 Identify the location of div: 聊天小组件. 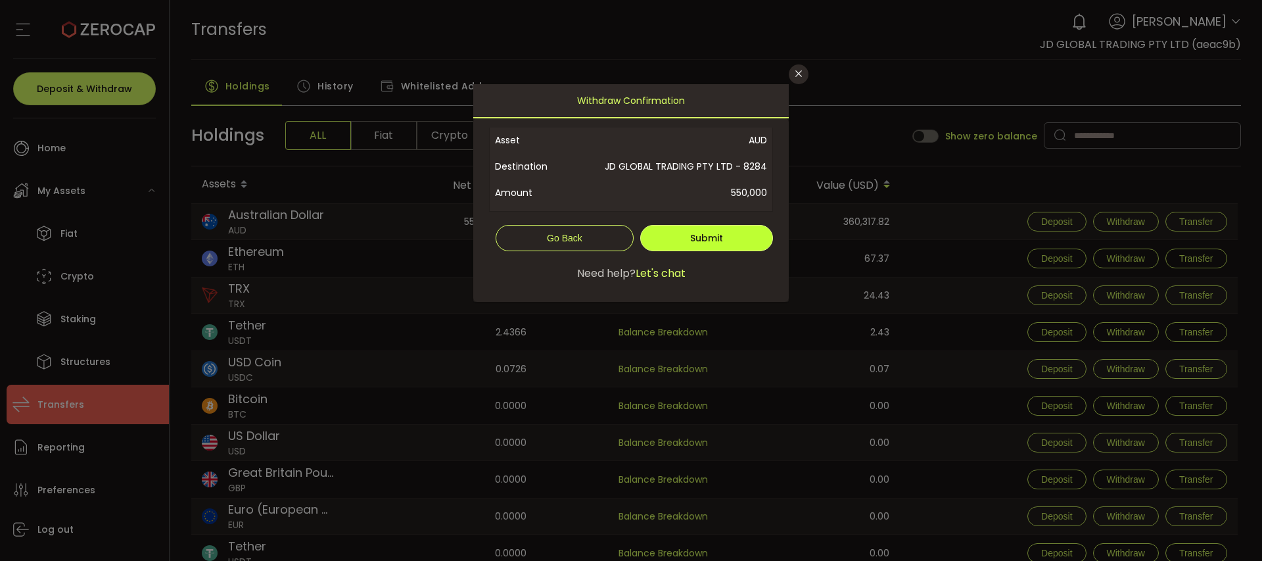
(1184, 490).